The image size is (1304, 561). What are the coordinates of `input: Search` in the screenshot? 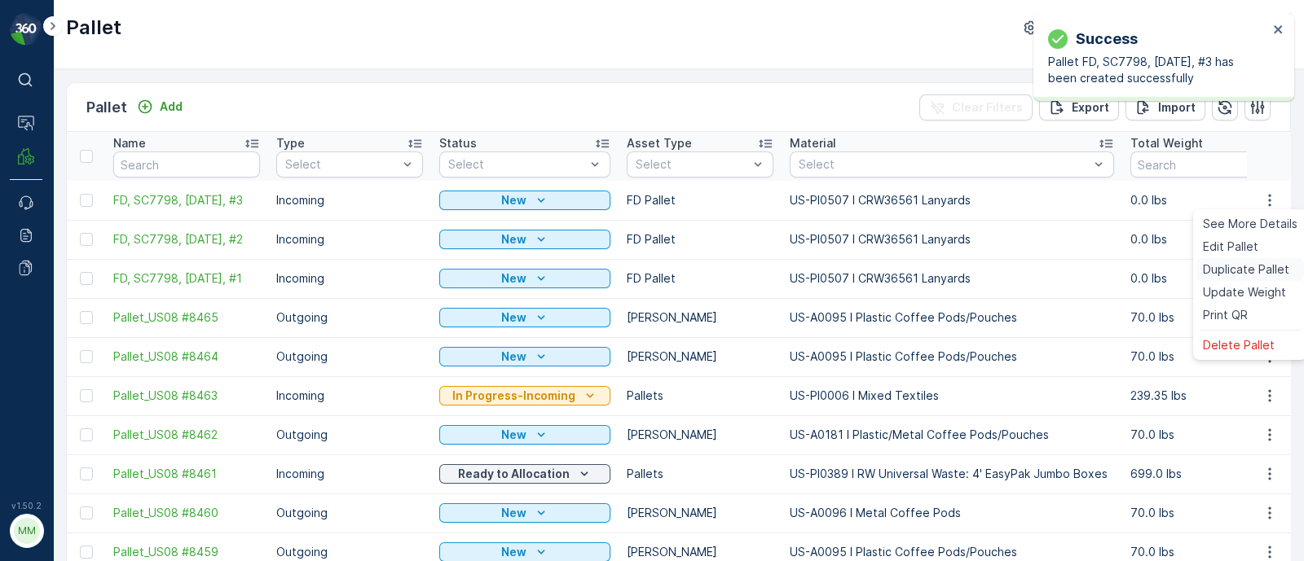 It's located at (1204, 165).